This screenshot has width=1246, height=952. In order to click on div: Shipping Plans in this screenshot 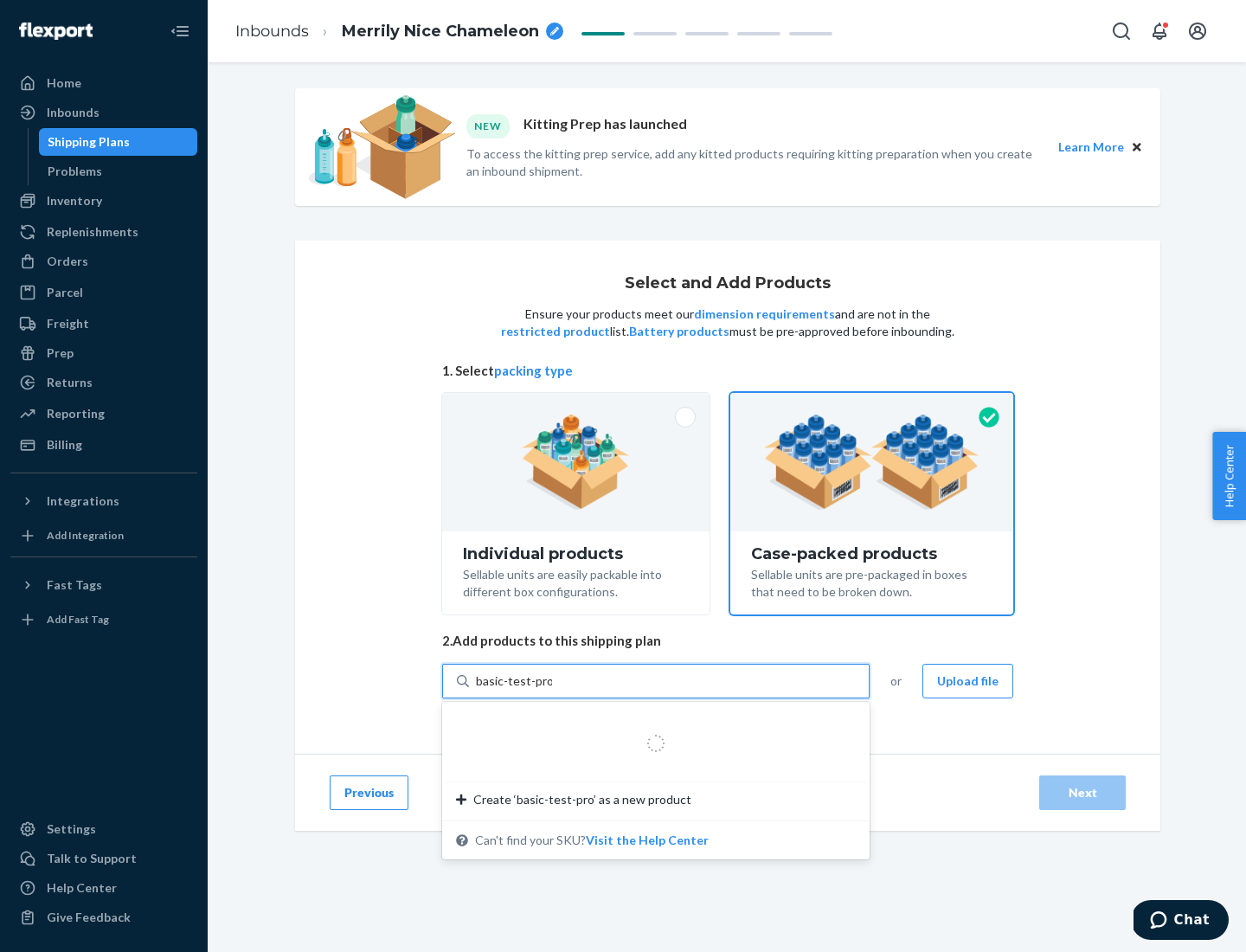, I will do `click(88, 142)`.